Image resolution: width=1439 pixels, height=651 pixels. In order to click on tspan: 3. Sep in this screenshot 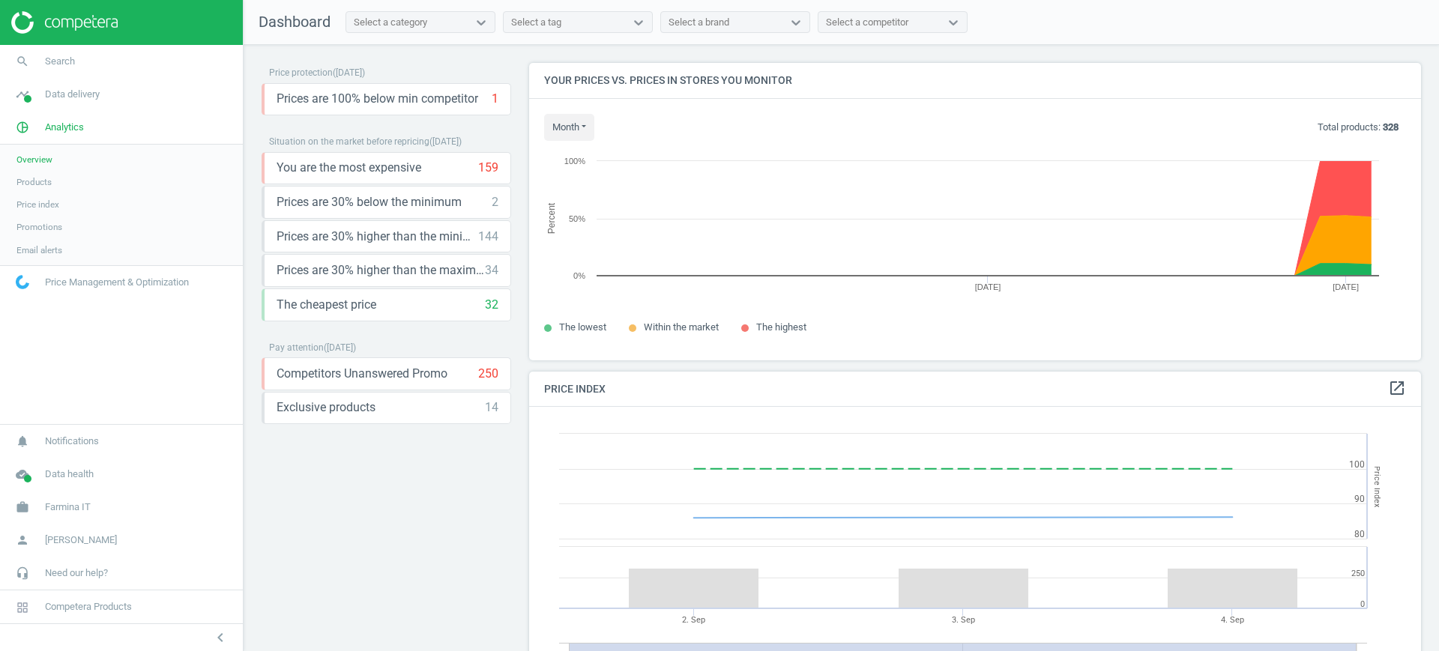, I will do `click(963, 620)`.